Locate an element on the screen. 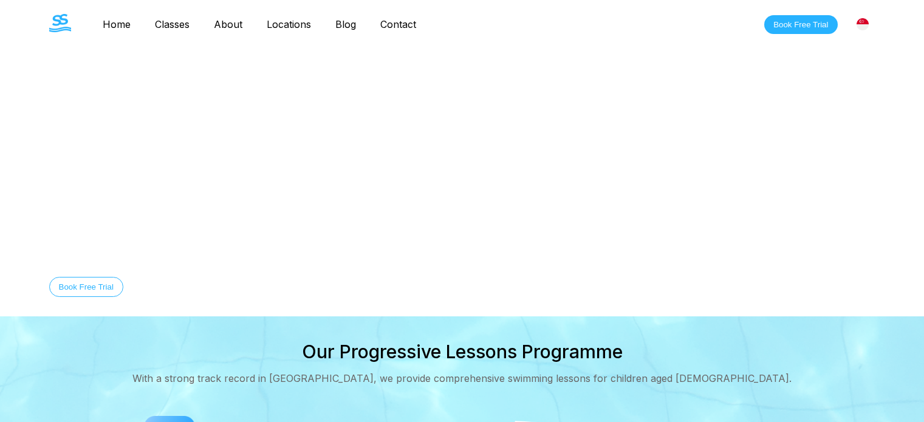 This screenshot has width=924, height=422. a: Home is located at coordinates (117, 24).